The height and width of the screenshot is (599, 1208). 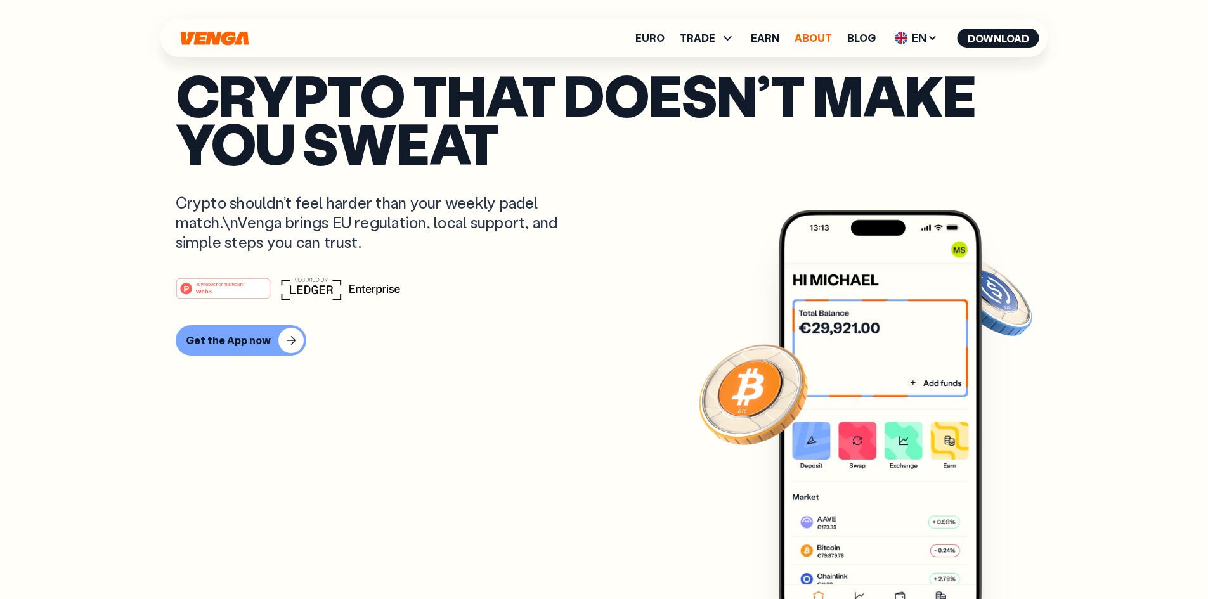 I want to click on svg: Home, so click(x=215, y=38).